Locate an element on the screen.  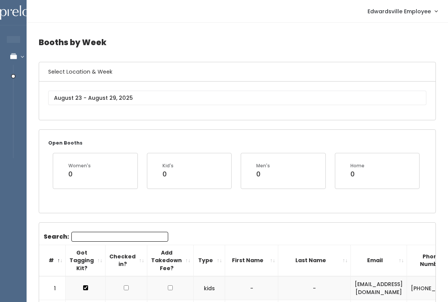
th: Checked in?: activate to sort column ascending is located at coordinates (126, 260).